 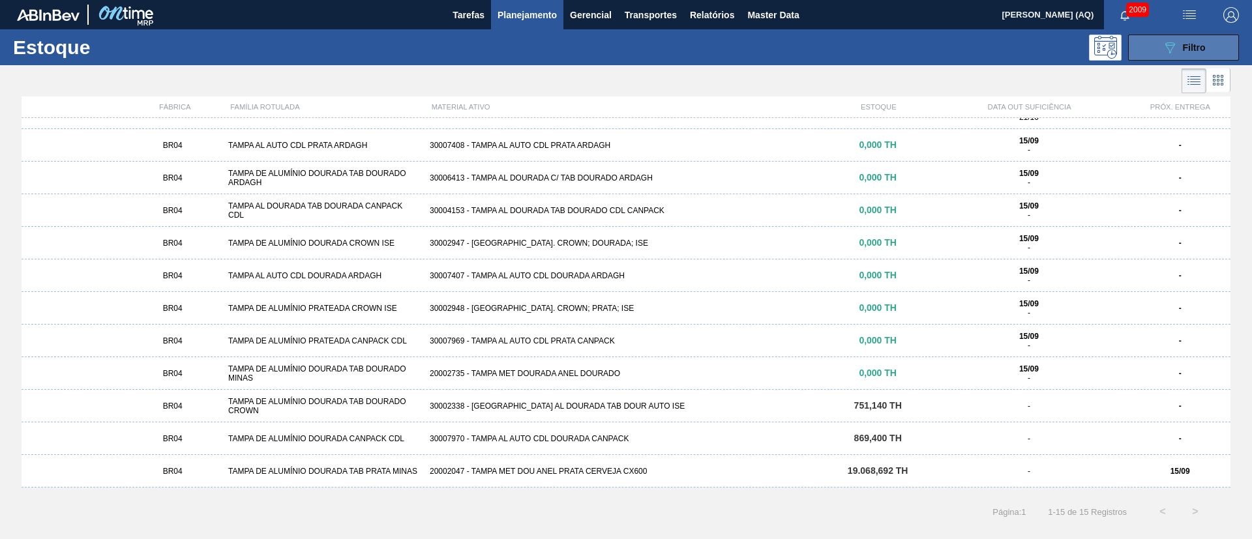 What do you see at coordinates (1183, 48) in the screenshot?
I see `button: Filtro` at bounding box center [1183, 48].